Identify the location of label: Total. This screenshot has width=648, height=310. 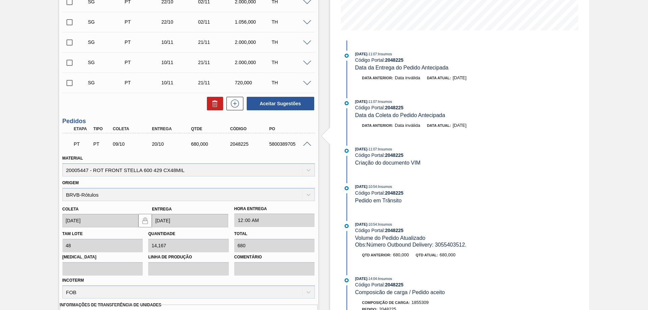
(241, 234).